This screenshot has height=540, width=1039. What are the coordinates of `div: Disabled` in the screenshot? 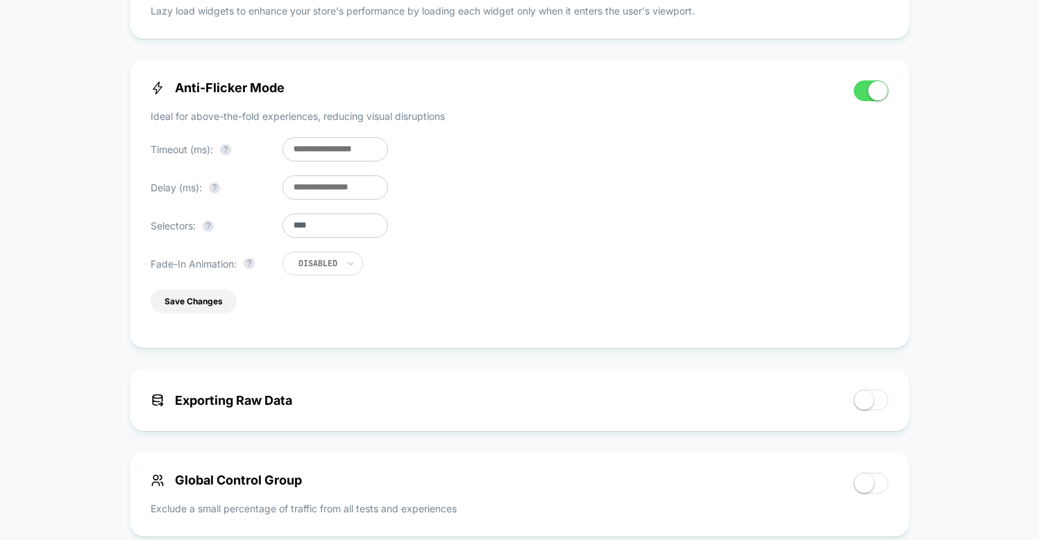 It's located at (318, 264).